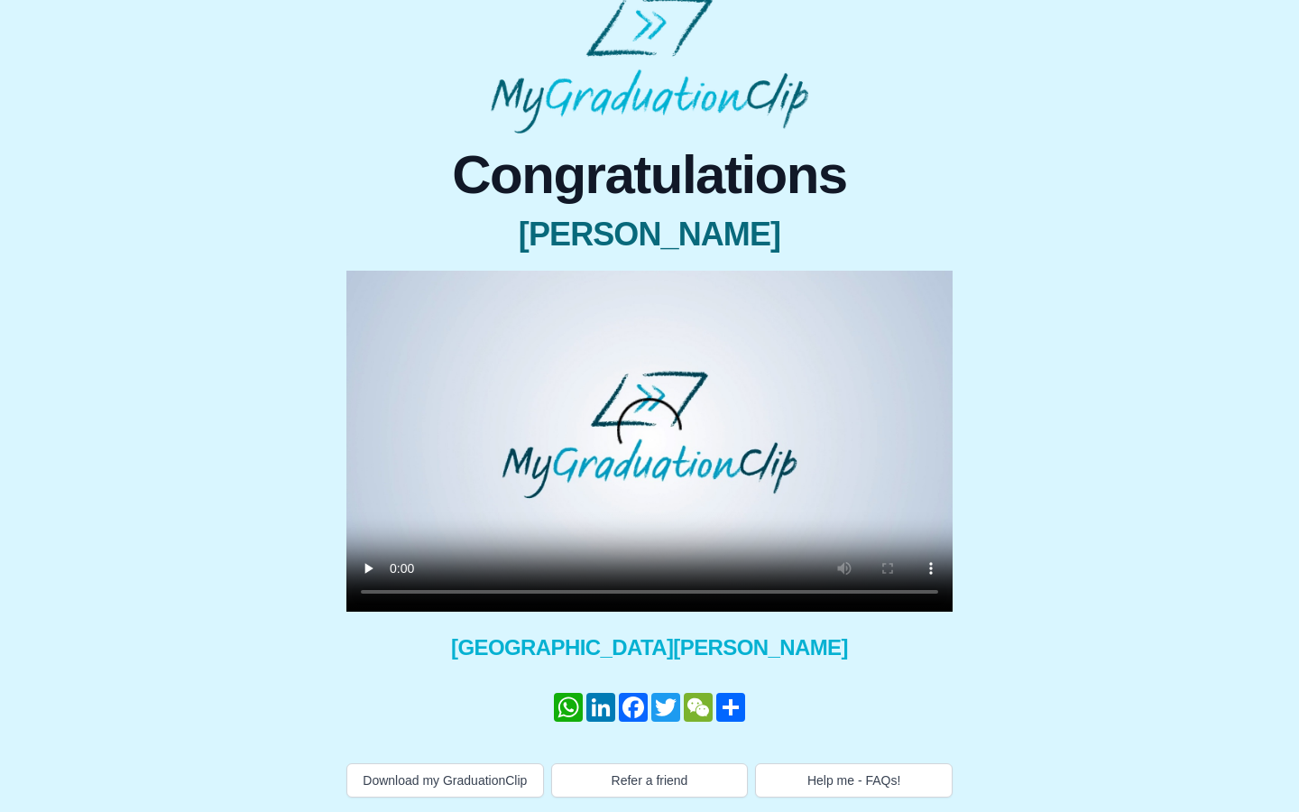  What do you see at coordinates (731, 707) in the screenshot?
I see `a: Share` at bounding box center [731, 707].